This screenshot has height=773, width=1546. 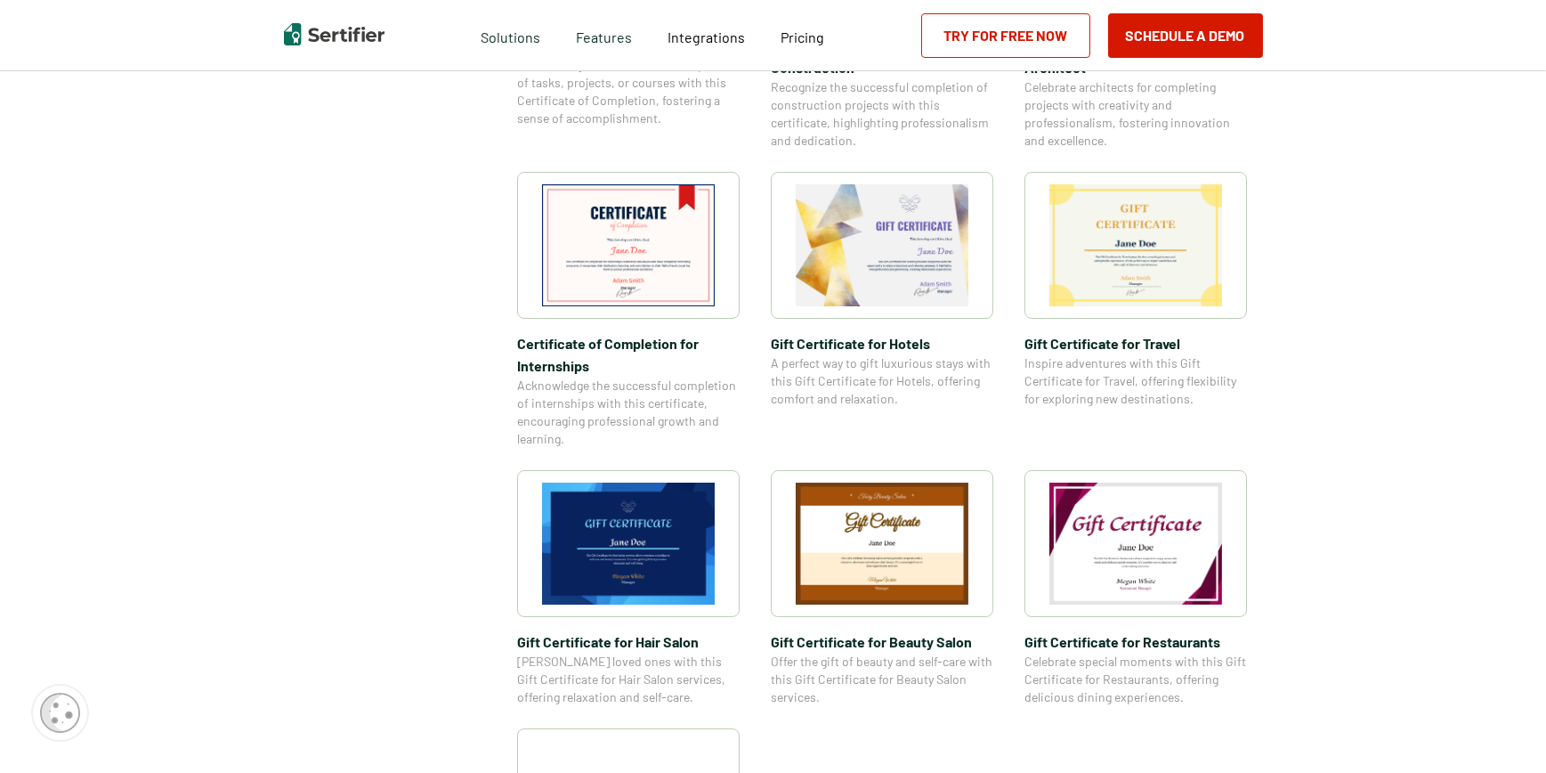 What do you see at coordinates (604, 35) in the screenshot?
I see `span: Features` at bounding box center [604, 35].